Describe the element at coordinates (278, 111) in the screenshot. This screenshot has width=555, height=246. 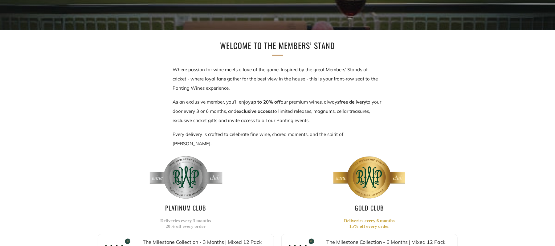
I see `p: As an exclusive member, you’ll enjoy our premium wines, always to your door every 3 or 6 months, ...` at that location.